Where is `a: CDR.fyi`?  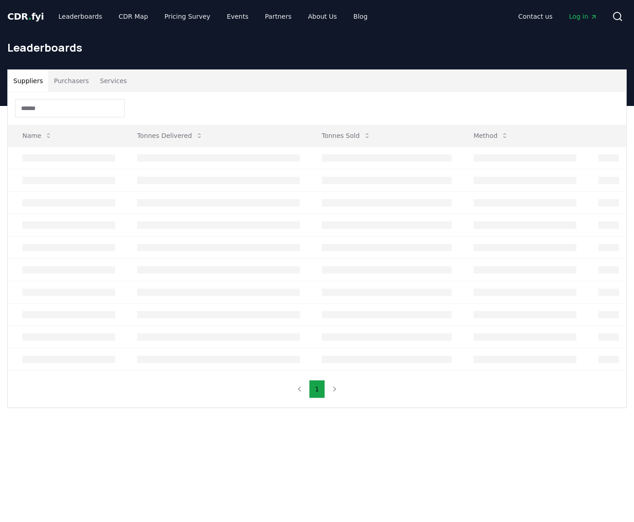 a: CDR.fyi is located at coordinates (26, 16).